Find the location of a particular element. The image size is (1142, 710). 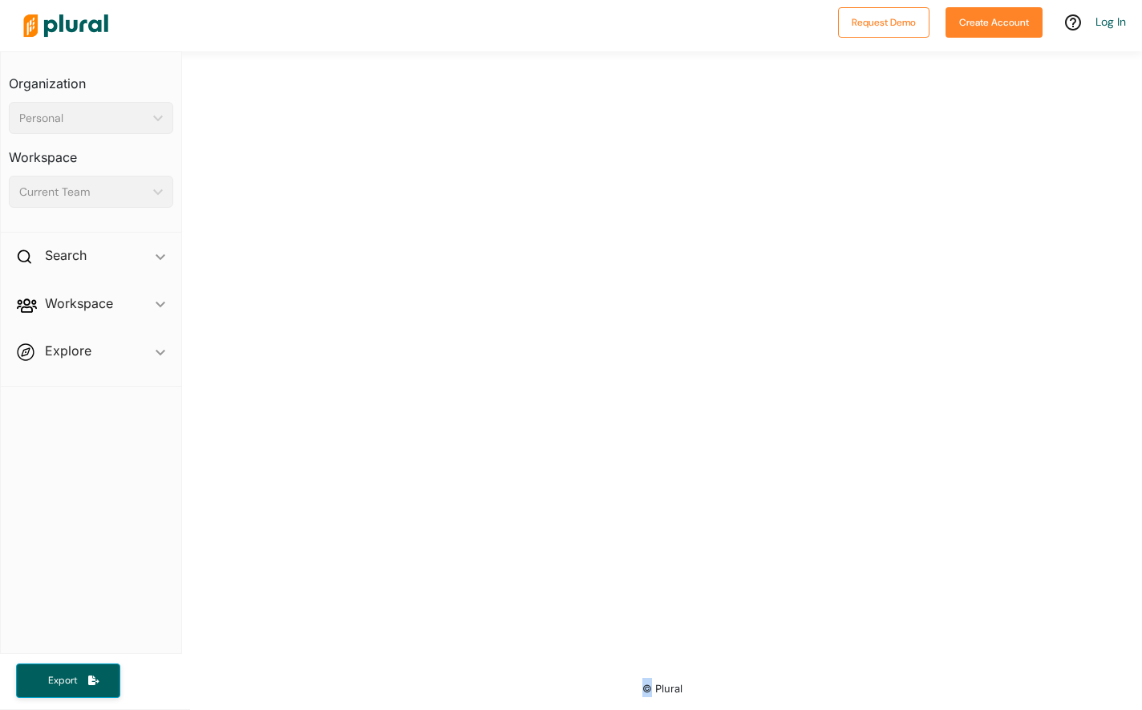

small: © Plural is located at coordinates (662, 688).